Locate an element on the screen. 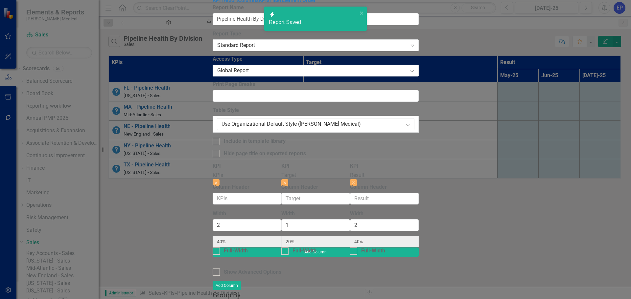 Image resolution: width=631 pixels, height=299 pixels. button: Add Column is located at coordinates (227, 286).